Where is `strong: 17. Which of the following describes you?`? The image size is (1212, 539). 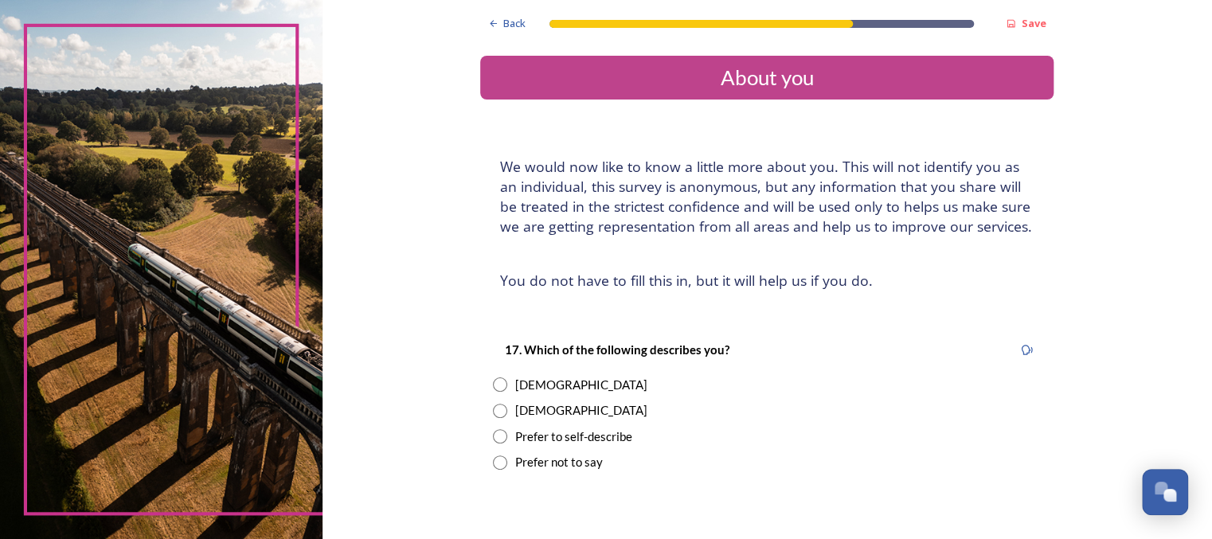
strong: 17. Which of the following describes you? is located at coordinates (617, 350).